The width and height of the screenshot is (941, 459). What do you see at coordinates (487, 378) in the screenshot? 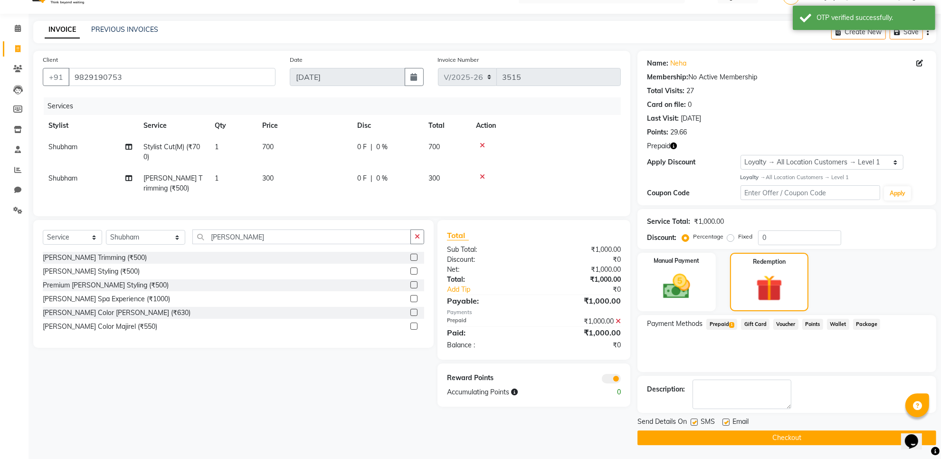
I see `div: Reward Points` at bounding box center [487, 378].